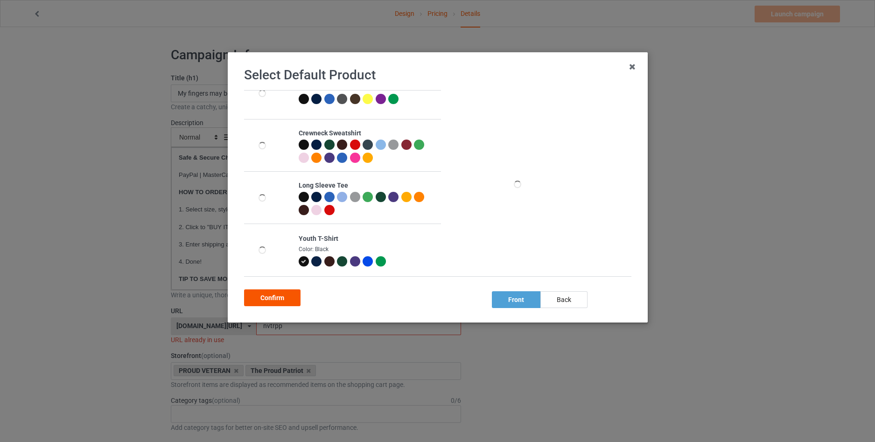 Image resolution: width=875 pixels, height=442 pixels. Describe the element at coordinates (367, 239) in the screenshot. I see `div: Youth T-Shirt` at that location.